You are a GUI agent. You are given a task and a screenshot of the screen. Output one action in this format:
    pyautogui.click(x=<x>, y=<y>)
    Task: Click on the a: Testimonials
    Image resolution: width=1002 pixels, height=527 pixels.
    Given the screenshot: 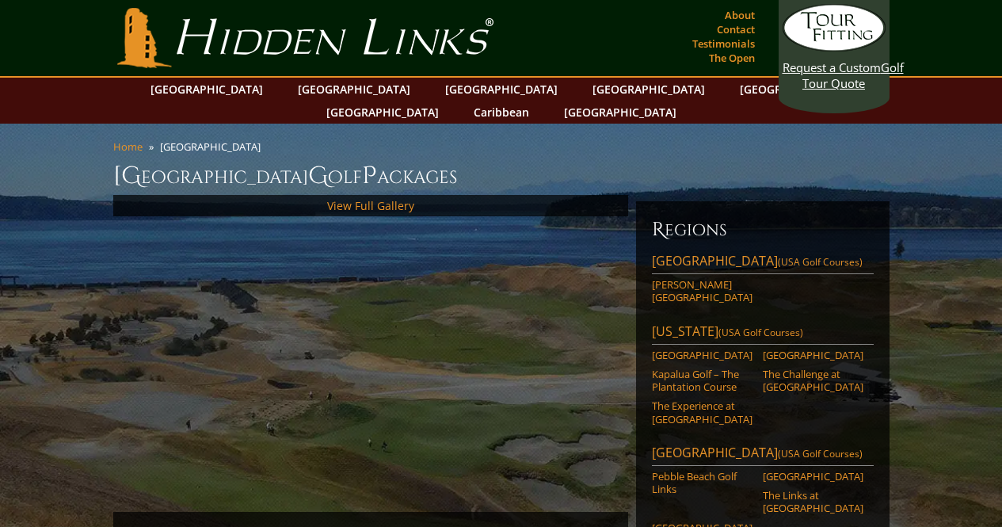 What is the action you would take?
    pyautogui.click(x=723, y=44)
    